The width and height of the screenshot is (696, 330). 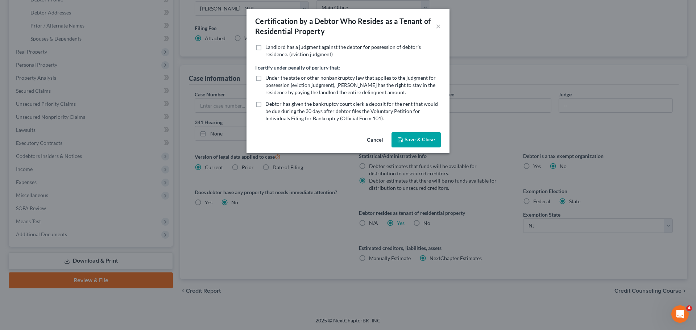 What do you see at coordinates (375, 140) in the screenshot?
I see `button: Cancel` at bounding box center [375, 140].